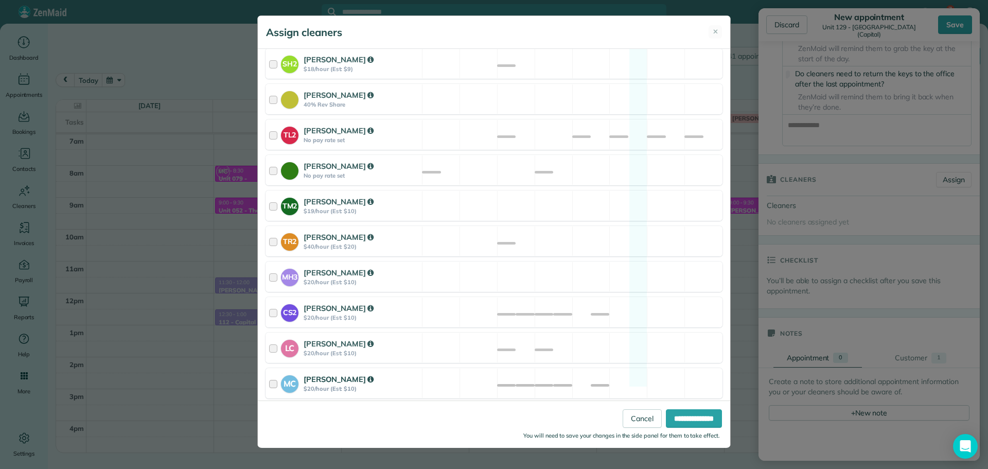 The image size is (988, 469). I want to click on strong: MC, so click(290, 382).